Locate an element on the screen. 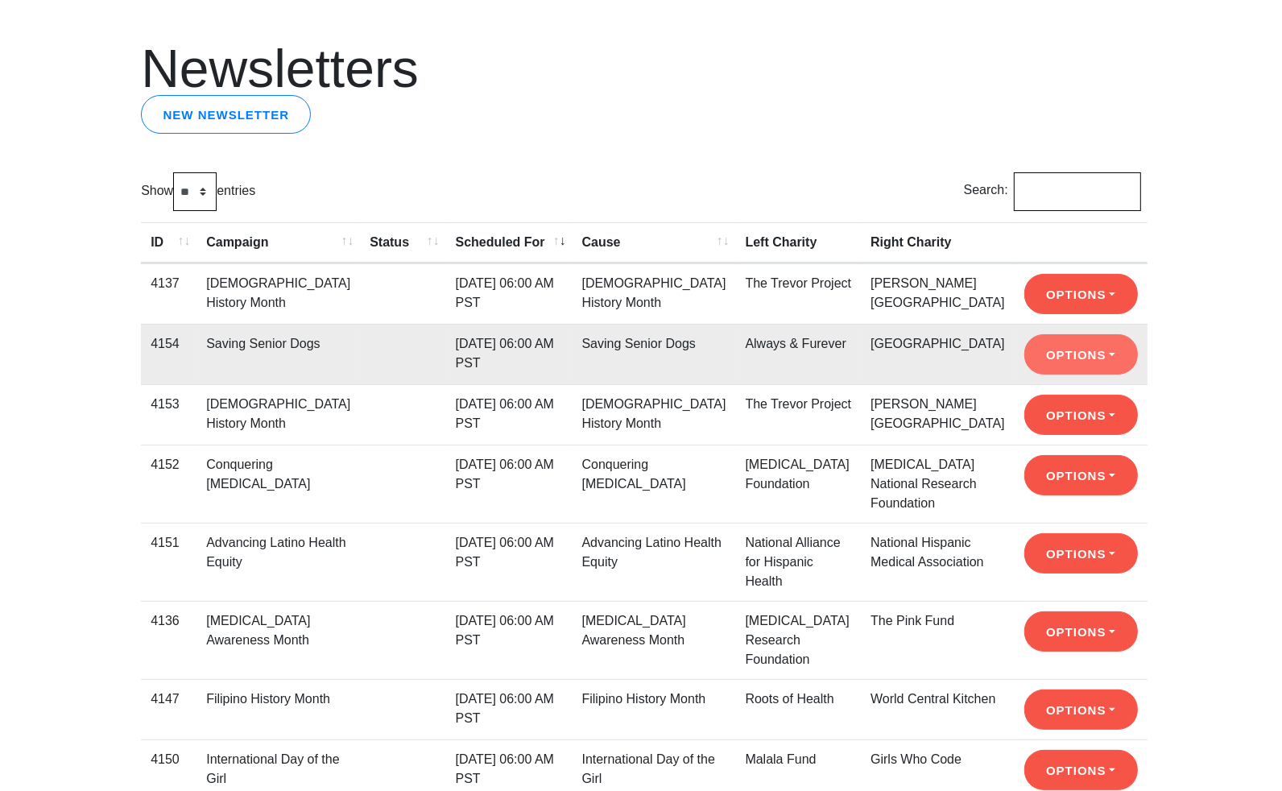  h1: Newsletters is located at coordinates (641, 68).